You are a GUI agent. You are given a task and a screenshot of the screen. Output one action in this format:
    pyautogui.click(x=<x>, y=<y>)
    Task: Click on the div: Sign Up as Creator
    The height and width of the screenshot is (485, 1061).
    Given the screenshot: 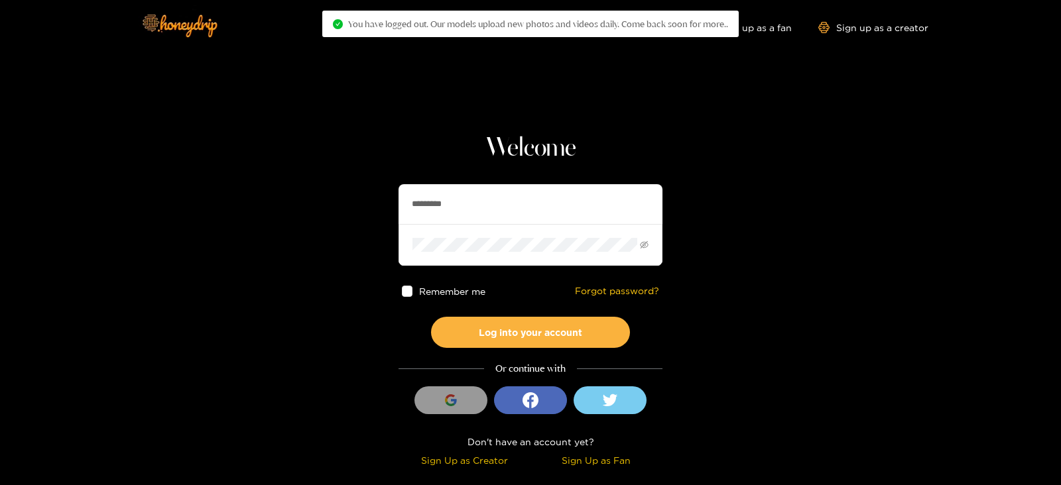 What is the action you would take?
    pyautogui.click(x=464, y=460)
    